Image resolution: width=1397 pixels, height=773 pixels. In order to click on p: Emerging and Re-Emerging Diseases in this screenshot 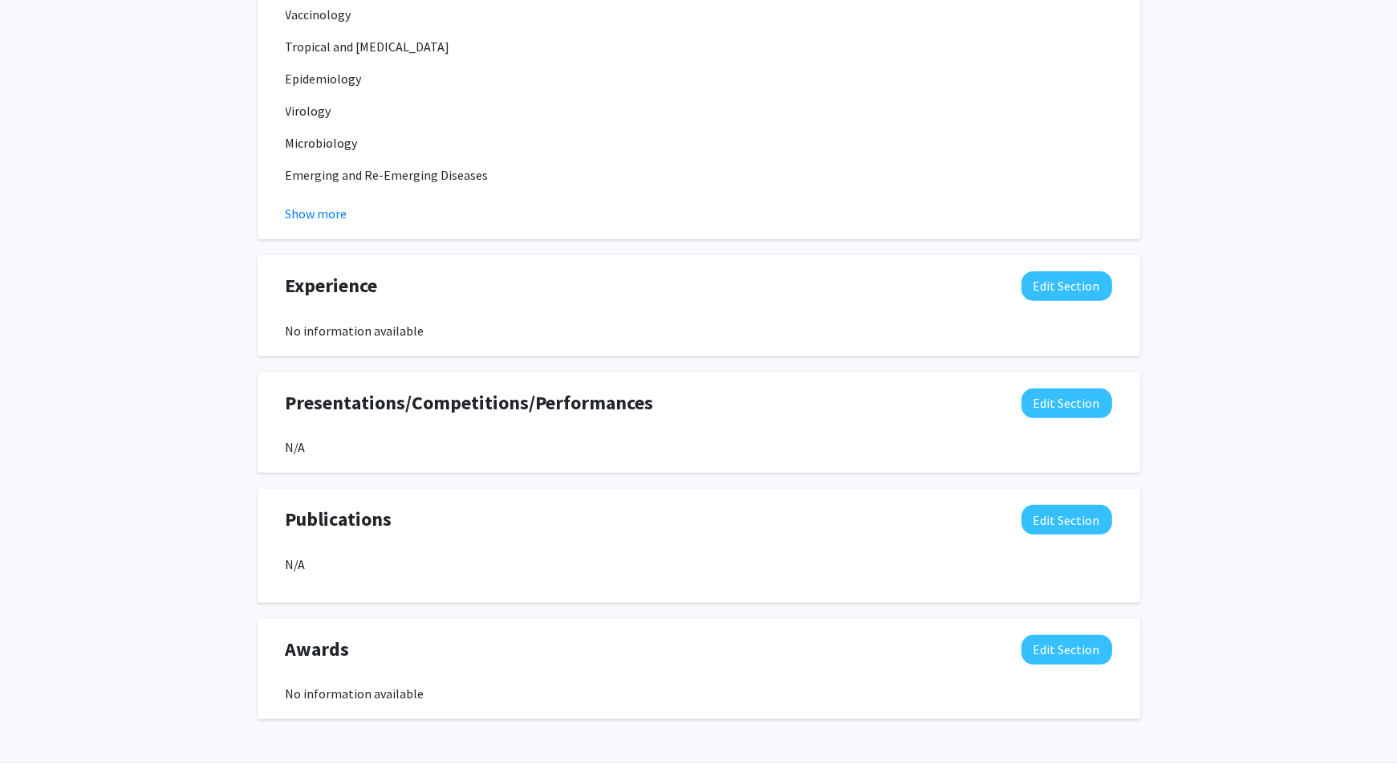, I will do `click(699, 175)`.